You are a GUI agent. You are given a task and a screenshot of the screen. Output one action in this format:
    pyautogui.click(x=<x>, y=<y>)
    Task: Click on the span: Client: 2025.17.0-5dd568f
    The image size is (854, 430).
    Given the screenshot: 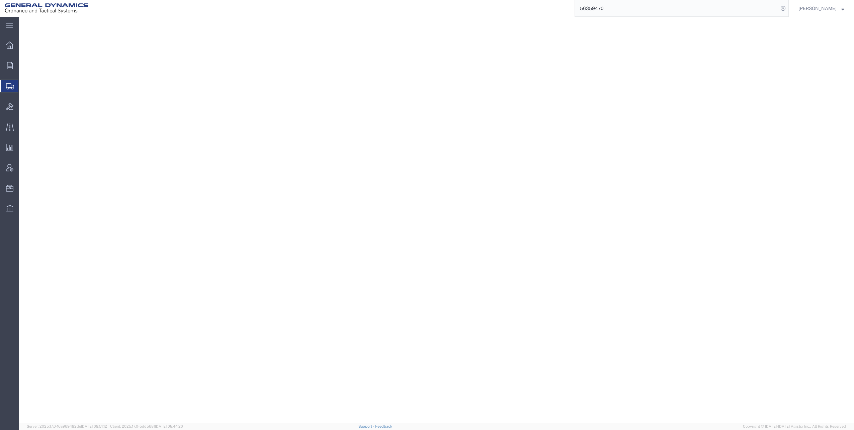 What is the action you would take?
    pyautogui.click(x=147, y=426)
    